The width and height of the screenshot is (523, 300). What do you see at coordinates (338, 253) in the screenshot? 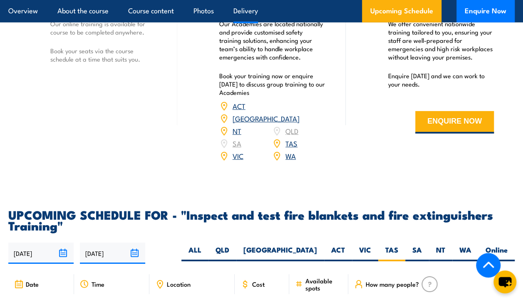
I see `label: ACT` at bounding box center [338, 253].